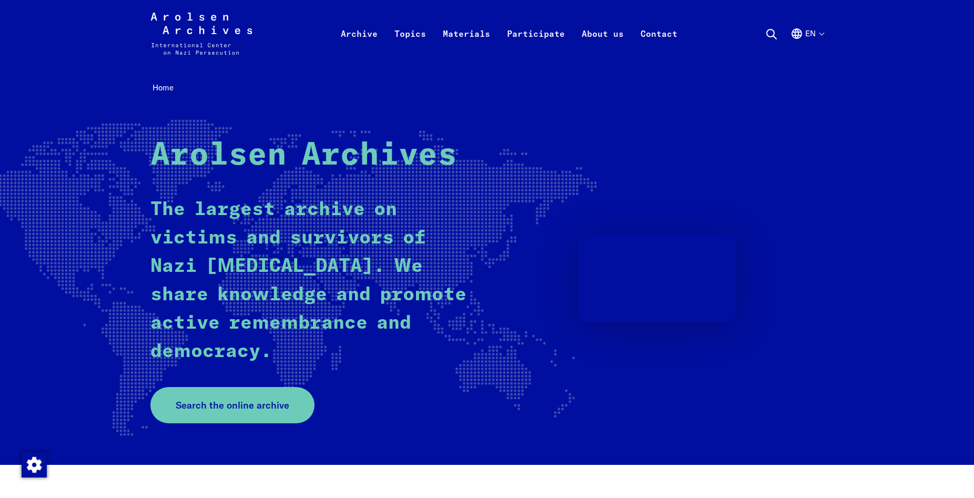  I want to click on nav: Breadcrumb, so click(487, 88).